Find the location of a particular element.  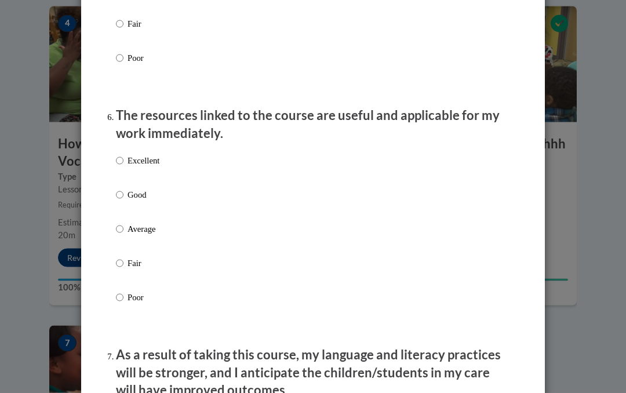

p: Excellent is located at coordinates (143, 161).